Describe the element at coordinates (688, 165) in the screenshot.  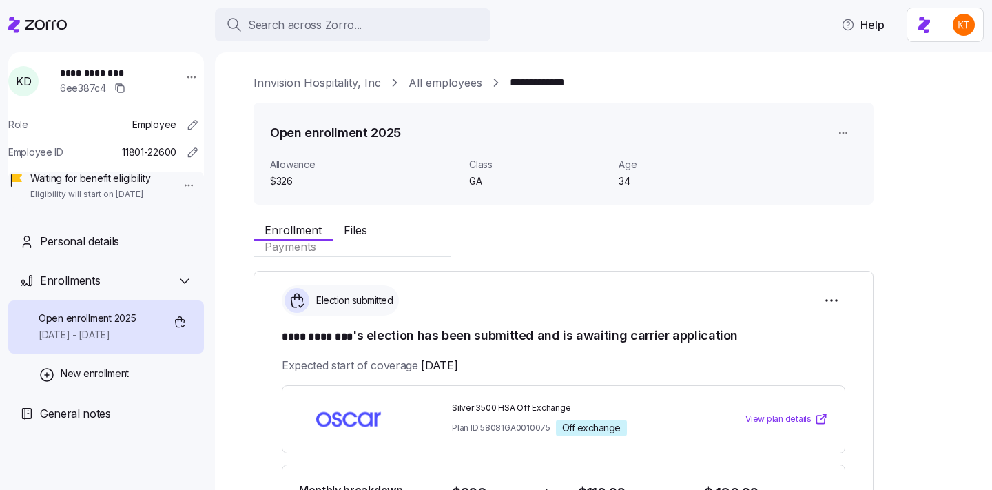
I see `span: Age` at that location.